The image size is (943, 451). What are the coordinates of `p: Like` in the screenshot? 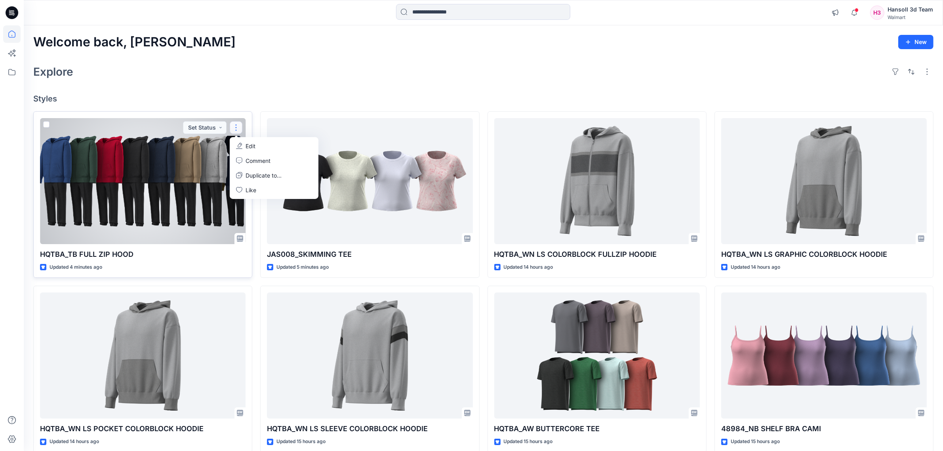 It's located at (251, 190).